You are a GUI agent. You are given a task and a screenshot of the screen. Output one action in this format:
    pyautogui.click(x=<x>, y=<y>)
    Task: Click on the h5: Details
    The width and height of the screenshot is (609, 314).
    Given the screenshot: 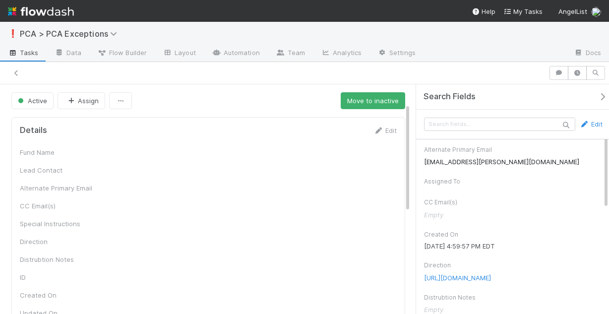 What is the action you would take?
    pyautogui.click(x=33, y=130)
    